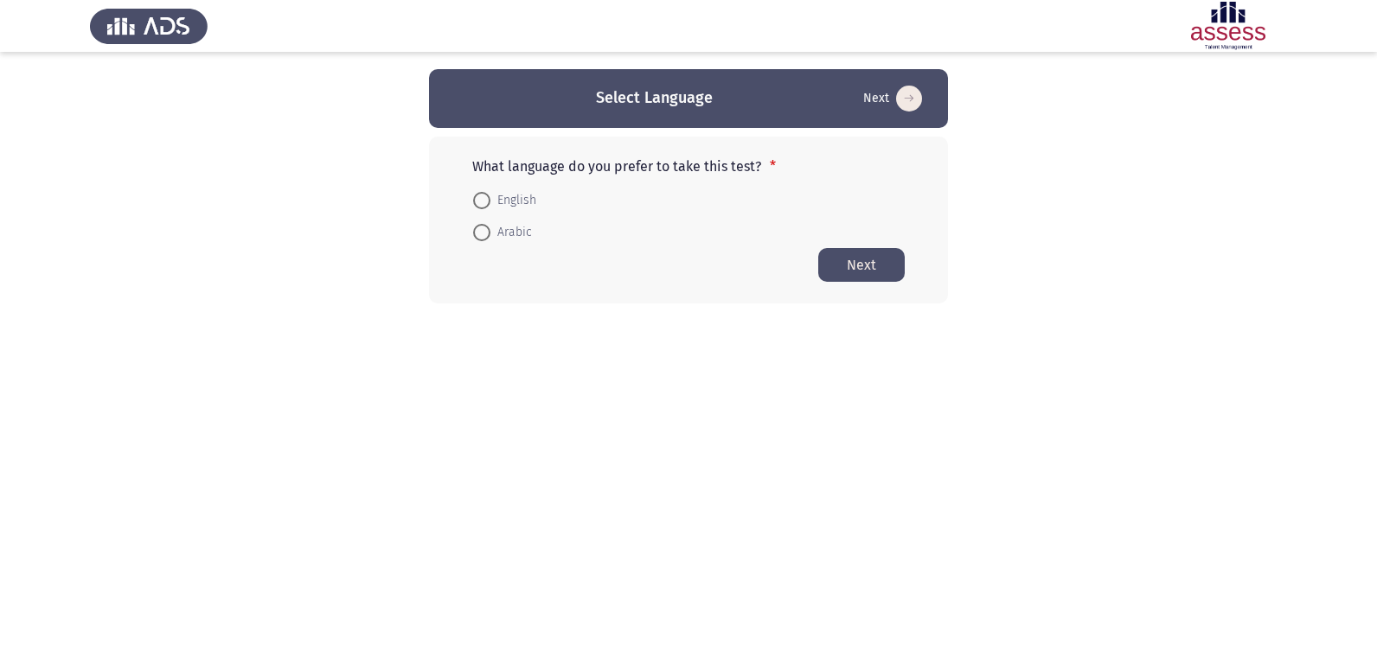 Image resolution: width=1377 pixels, height=669 pixels. I want to click on img: Assessment logo of OCM R1 ASSESS, so click(1228, 26).